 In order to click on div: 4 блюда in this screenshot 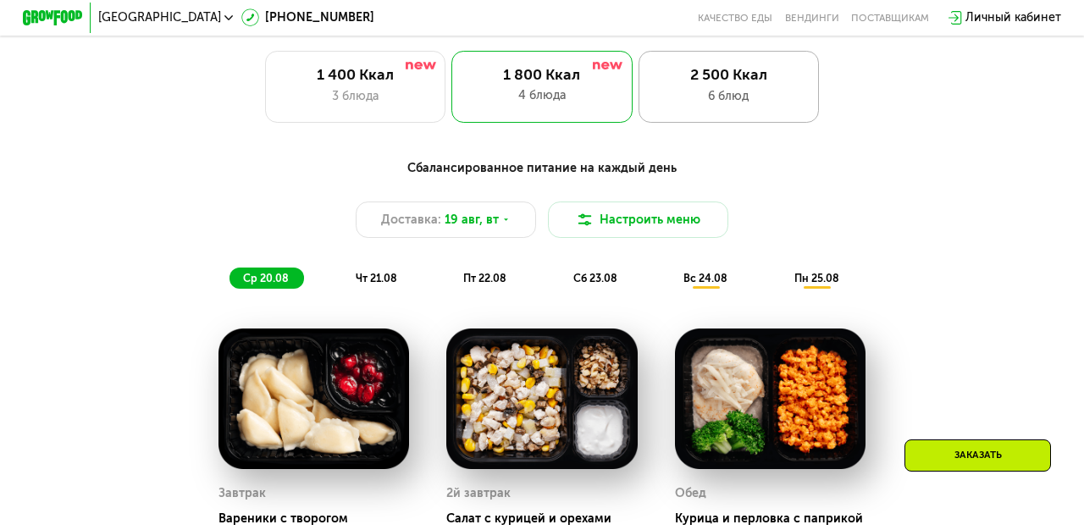, I will do `click(542, 95)`.